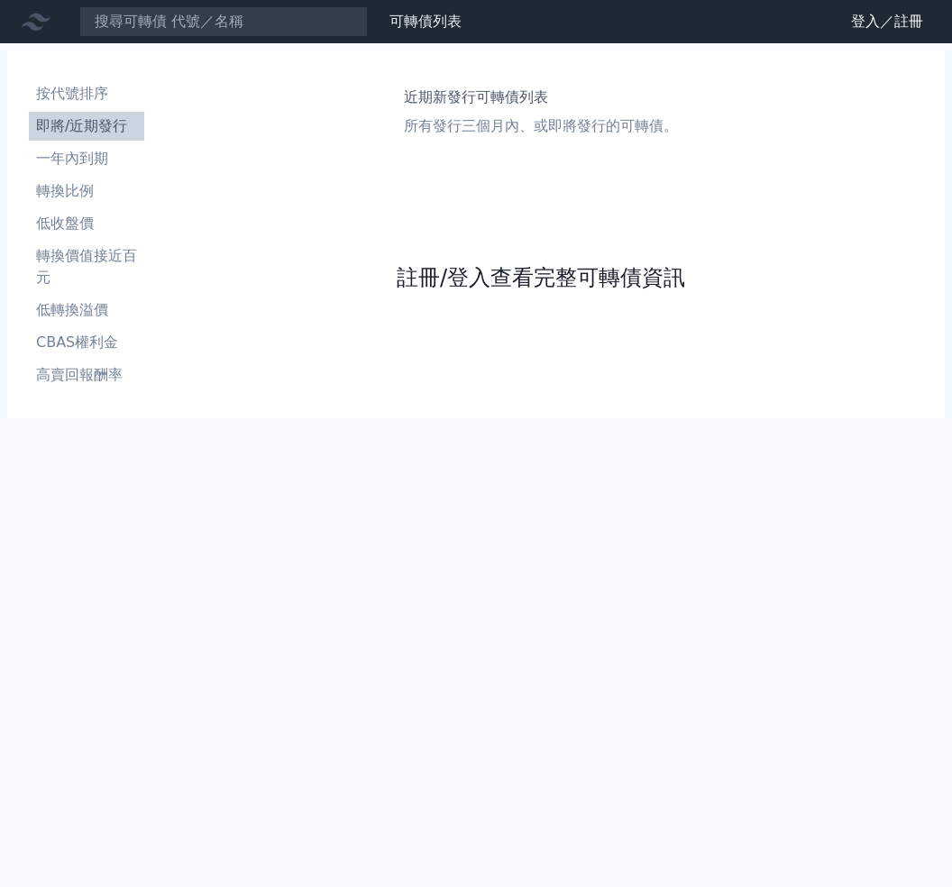  Describe the element at coordinates (224, 22) in the screenshot. I see `input: 搜尋可轉債 代號／名稱` at that location.